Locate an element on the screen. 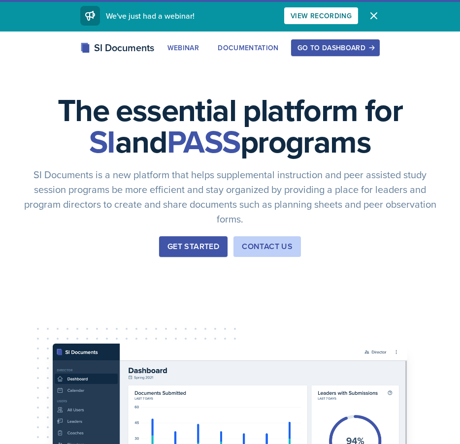 The image size is (460, 444). button: View Recording is located at coordinates (321, 16).